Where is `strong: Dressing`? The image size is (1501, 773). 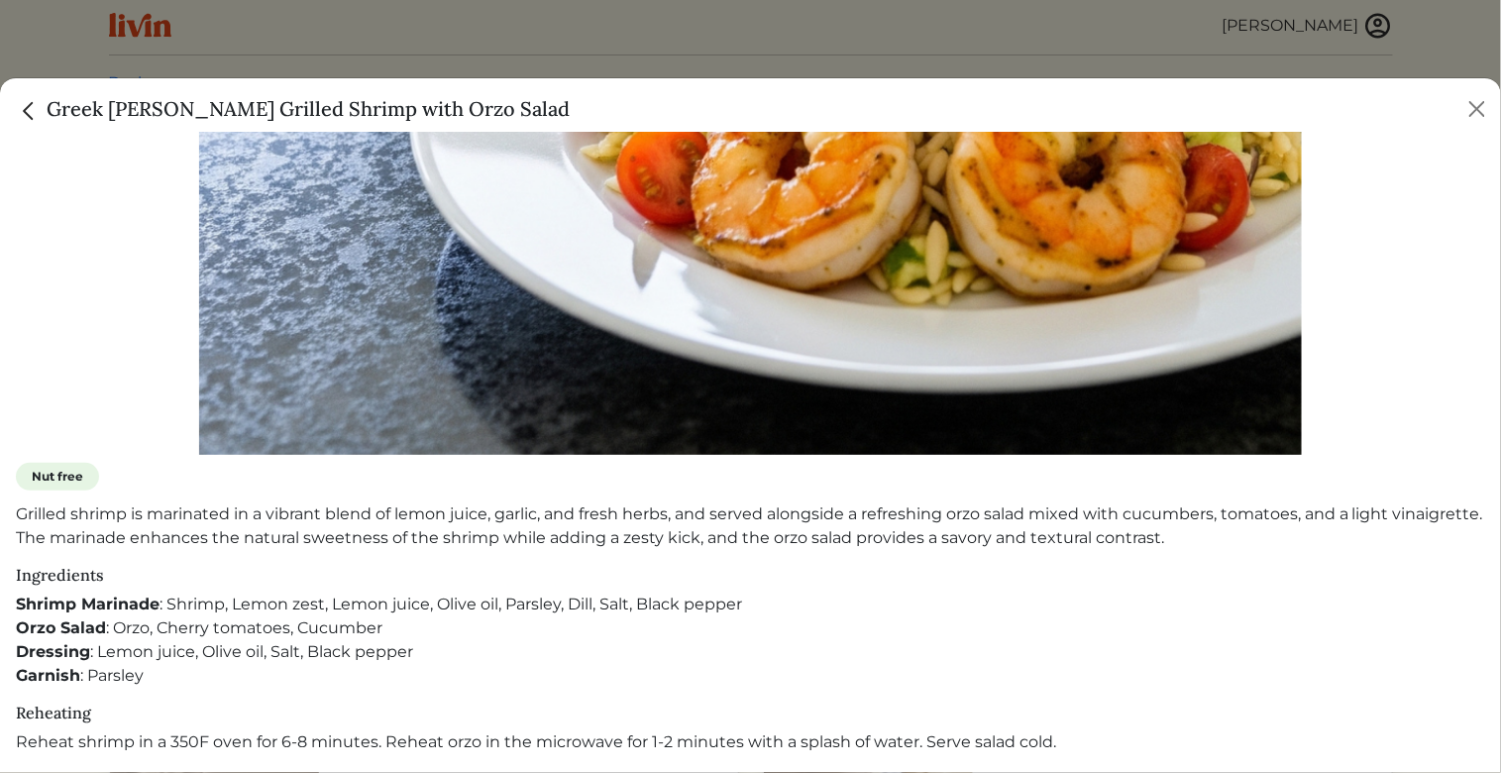 strong: Dressing is located at coordinates (53, 651).